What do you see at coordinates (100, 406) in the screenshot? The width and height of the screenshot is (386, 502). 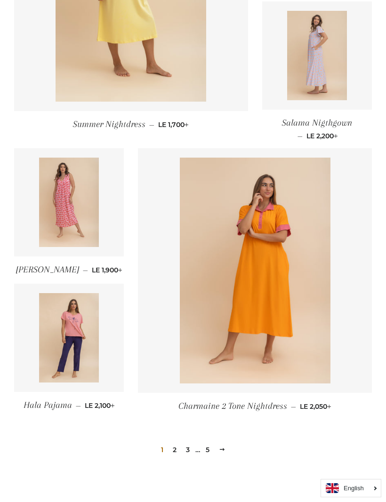 I see `span: LE 2,100` at bounding box center [100, 406].